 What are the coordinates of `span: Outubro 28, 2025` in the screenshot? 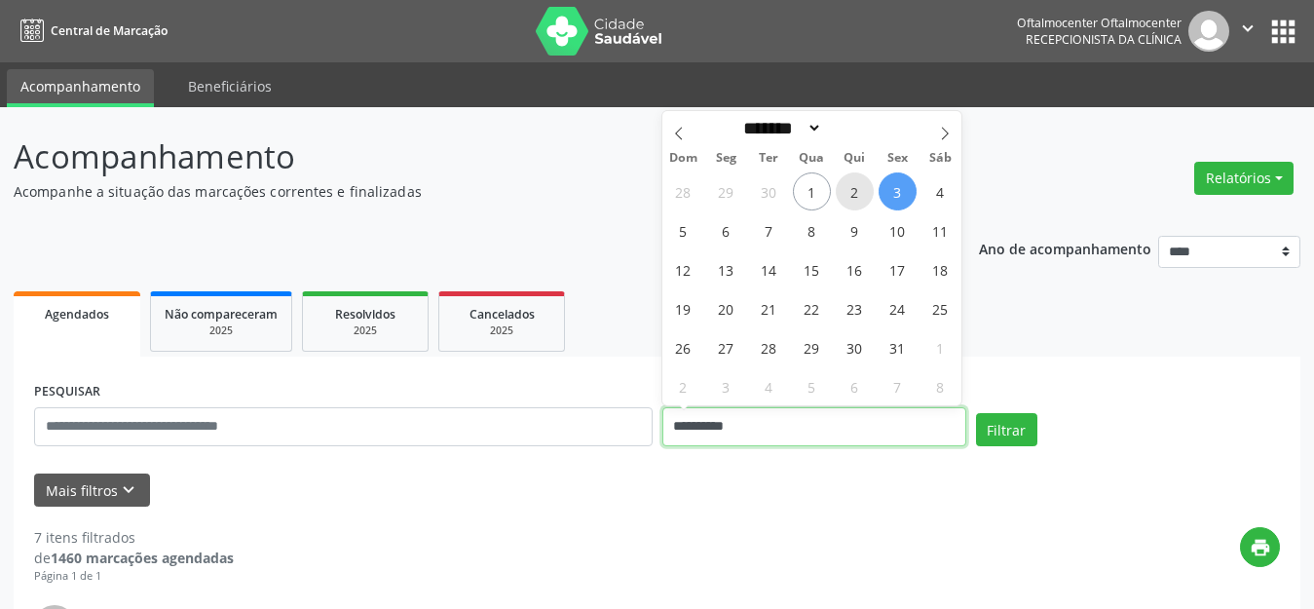 It's located at (768, 347).